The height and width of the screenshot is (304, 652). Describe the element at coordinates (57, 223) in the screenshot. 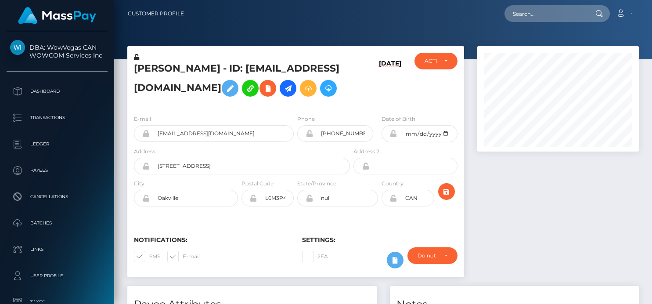

I see `p: Batches` at that location.